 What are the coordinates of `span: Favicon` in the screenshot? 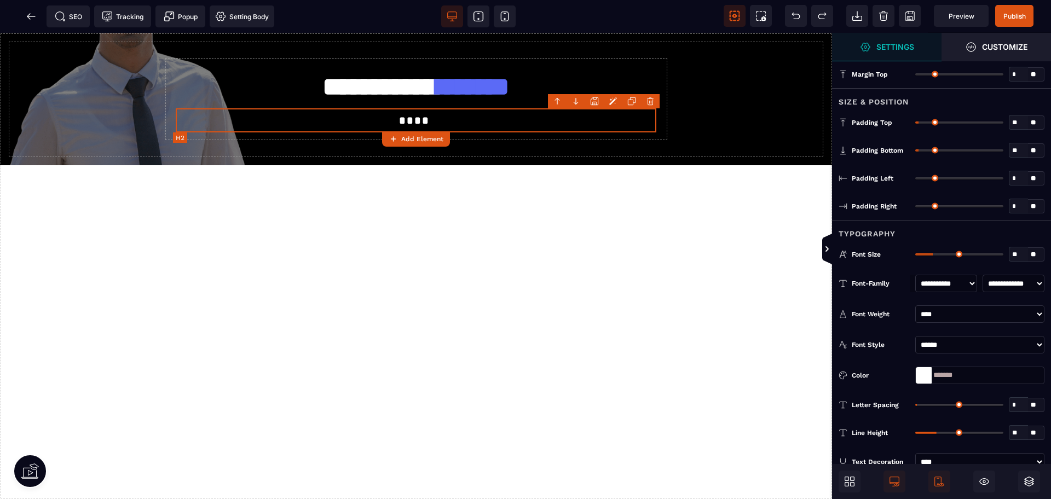 It's located at (242, 16).